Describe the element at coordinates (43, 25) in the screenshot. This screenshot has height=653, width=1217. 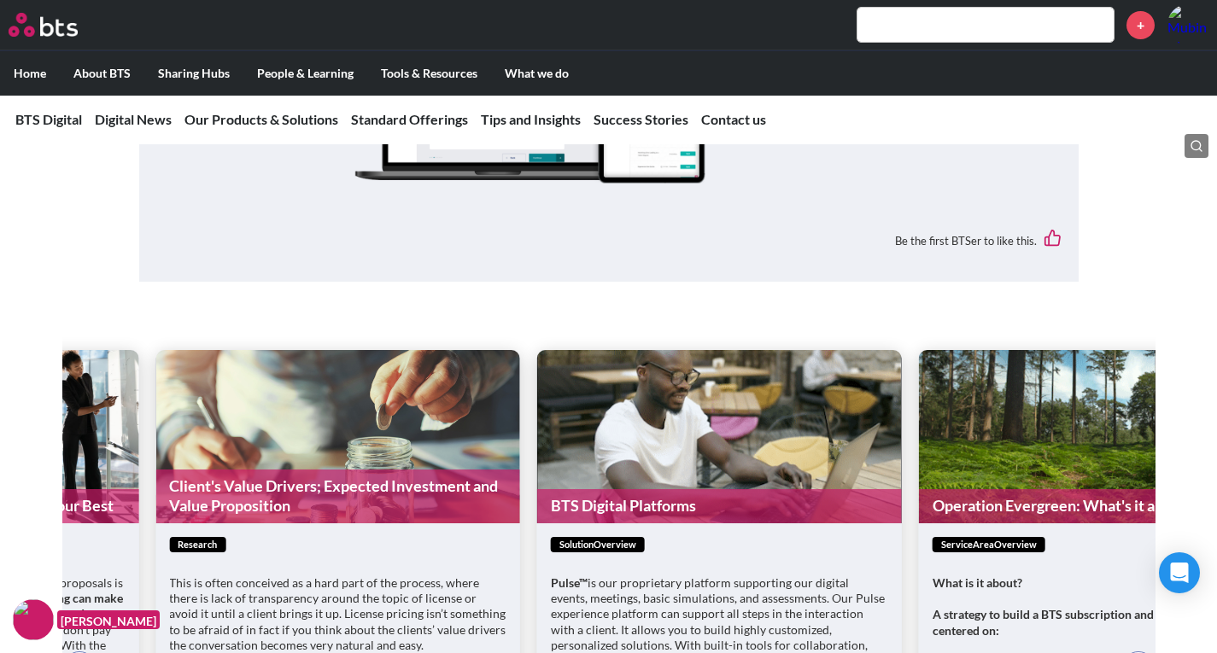
I see `img: BTS Logo` at that location.